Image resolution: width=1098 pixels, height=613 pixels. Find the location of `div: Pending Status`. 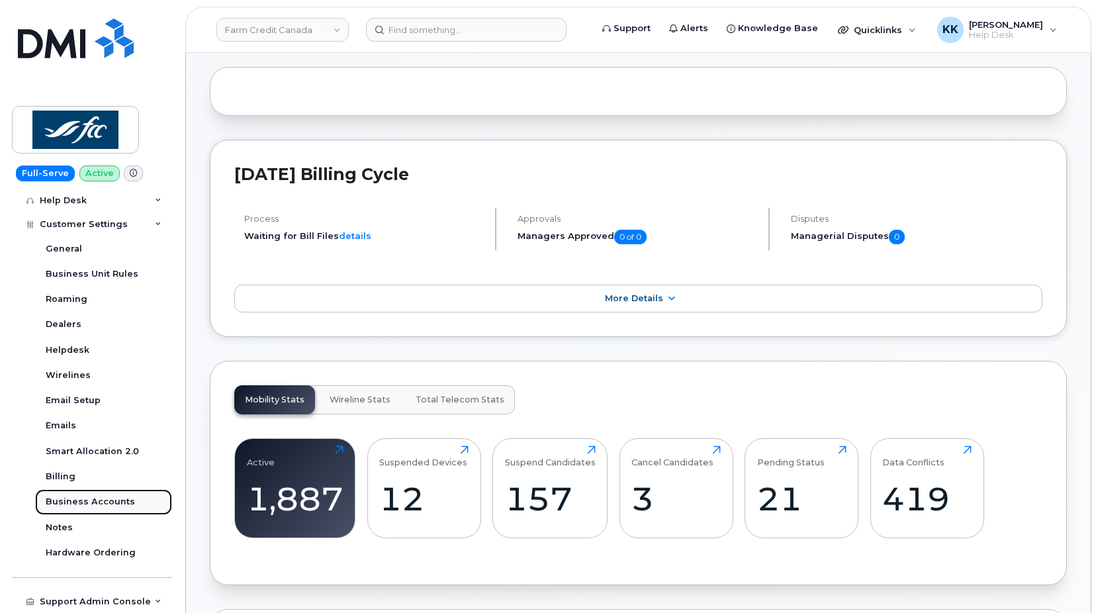

div: Pending Status is located at coordinates (791, 456).